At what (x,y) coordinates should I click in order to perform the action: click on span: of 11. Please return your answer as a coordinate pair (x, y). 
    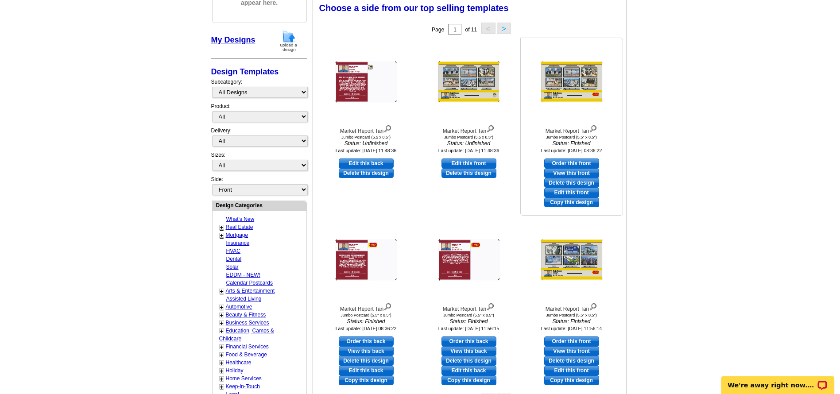
    Looking at the image, I should click on (471, 30).